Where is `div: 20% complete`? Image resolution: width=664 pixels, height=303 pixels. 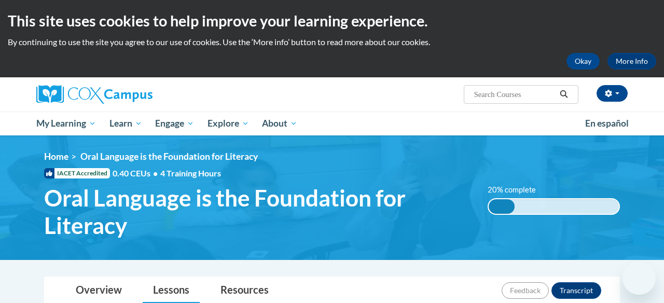
div: 20% complete is located at coordinates (501, 206).